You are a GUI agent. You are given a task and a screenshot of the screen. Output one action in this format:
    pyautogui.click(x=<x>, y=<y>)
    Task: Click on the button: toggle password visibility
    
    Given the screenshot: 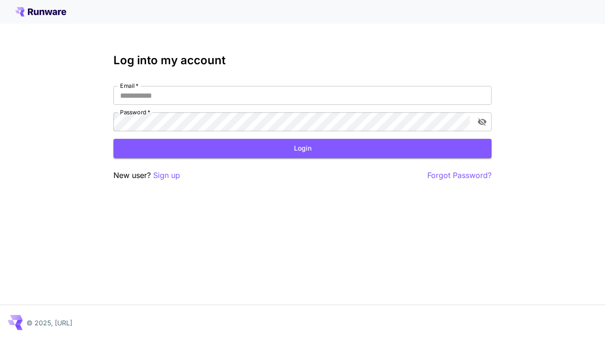 What is the action you would take?
    pyautogui.click(x=482, y=122)
    